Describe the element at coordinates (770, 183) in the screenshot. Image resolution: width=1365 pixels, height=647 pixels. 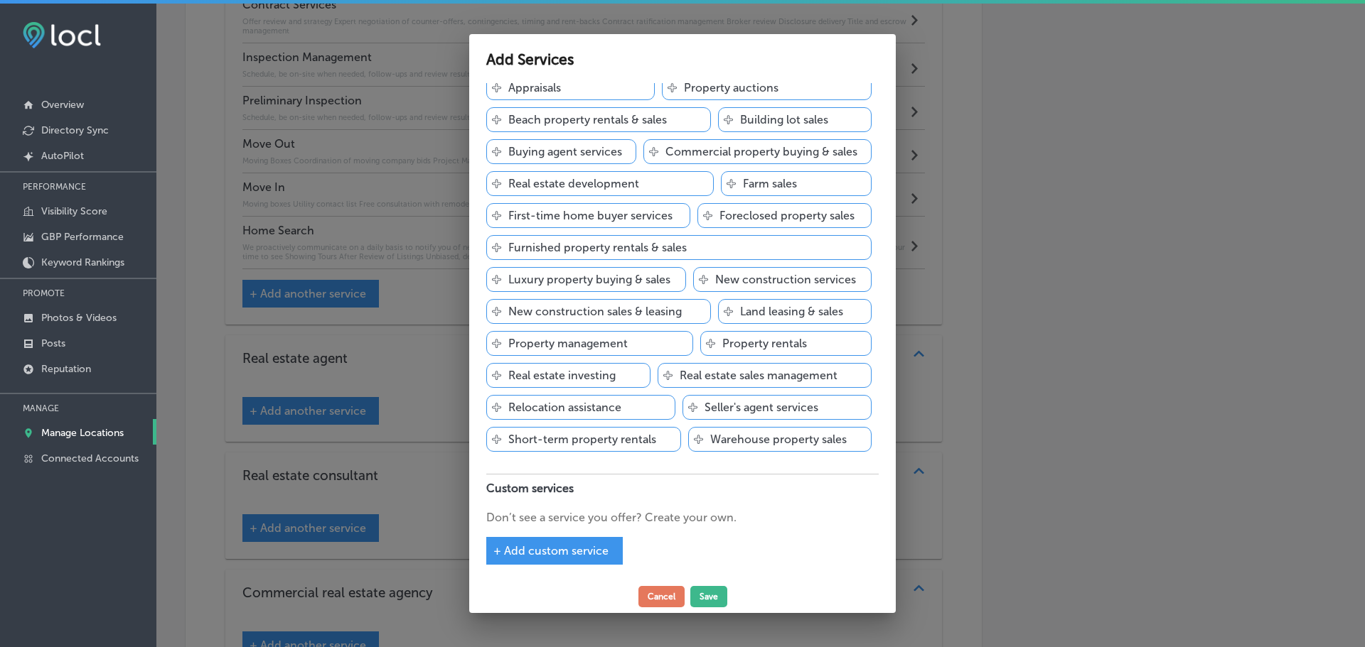
I see `p: Farm sales` at that location.